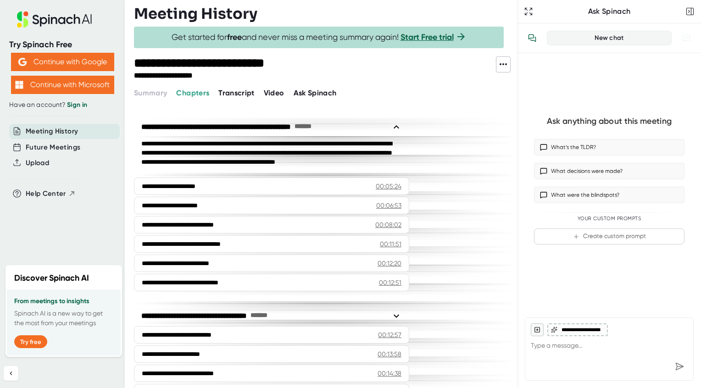  What do you see at coordinates (31, 342) in the screenshot?
I see `button: Try free` at bounding box center [31, 342].